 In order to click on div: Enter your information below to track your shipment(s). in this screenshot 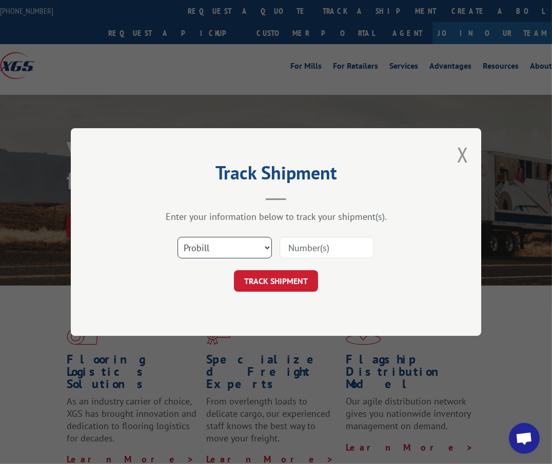, I will do `click(276, 216)`.